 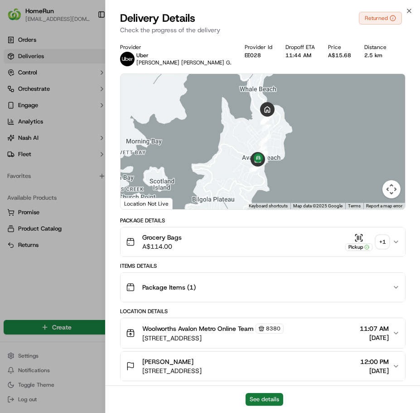 I want to click on button: Pickup+1, so click(x=367, y=242).